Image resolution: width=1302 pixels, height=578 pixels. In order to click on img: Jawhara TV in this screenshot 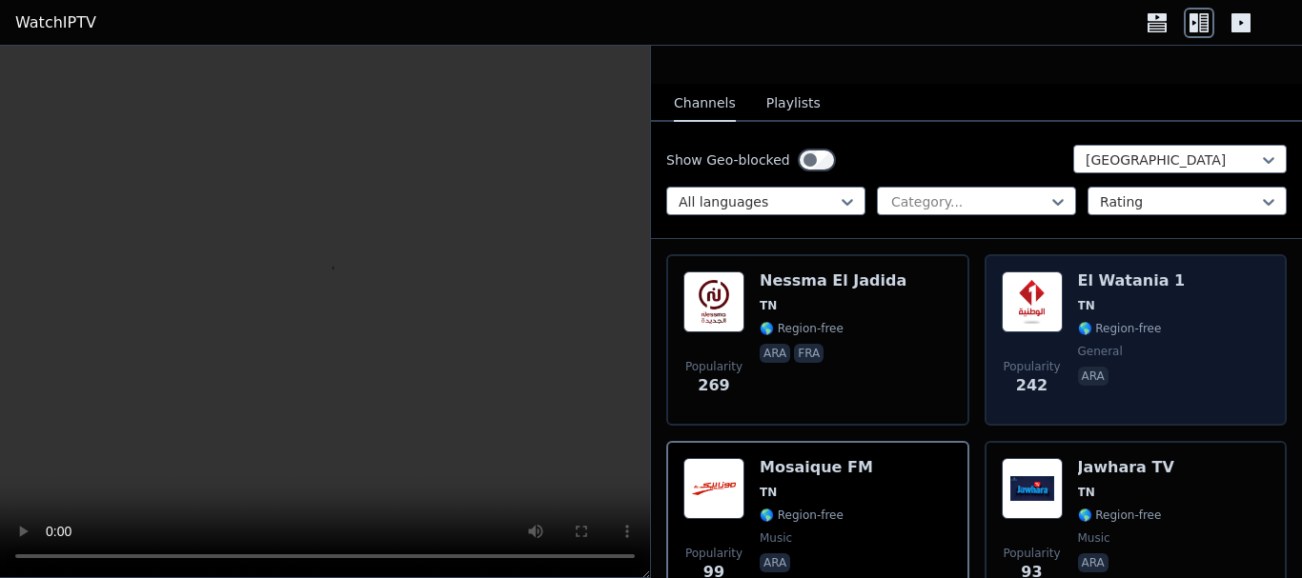, I will do `click(1032, 489)`.